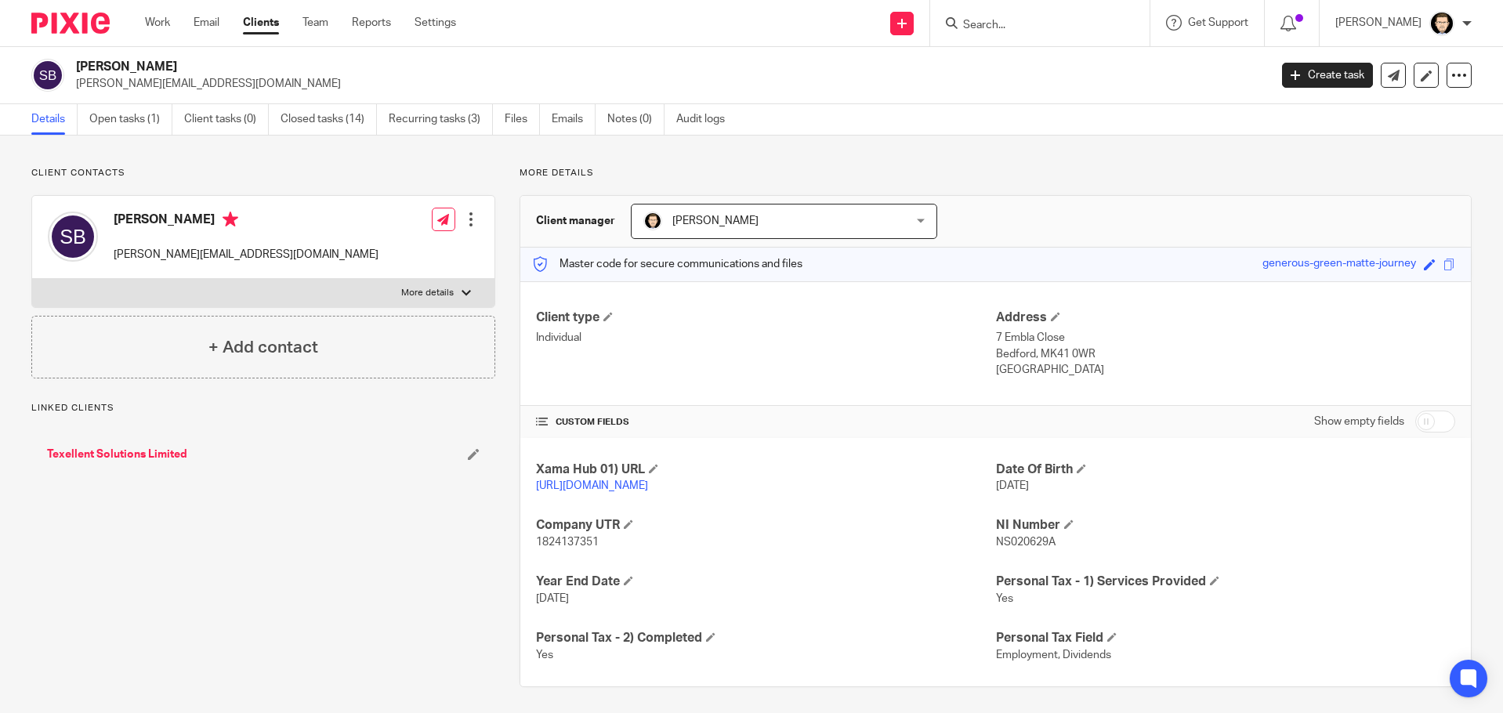 The height and width of the screenshot is (713, 1503). Describe the element at coordinates (263, 347) in the screenshot. I see `h4: + Add contact` at that location.